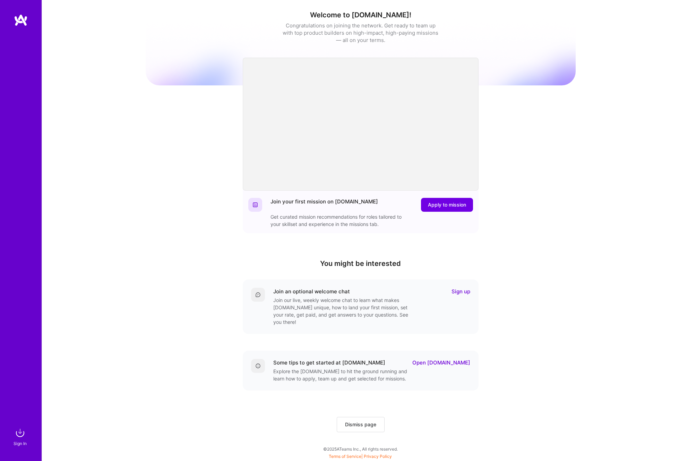 The width and height of the screenshot is (679, 461). I want to click on button: Apply to mission, so click(447, 205).